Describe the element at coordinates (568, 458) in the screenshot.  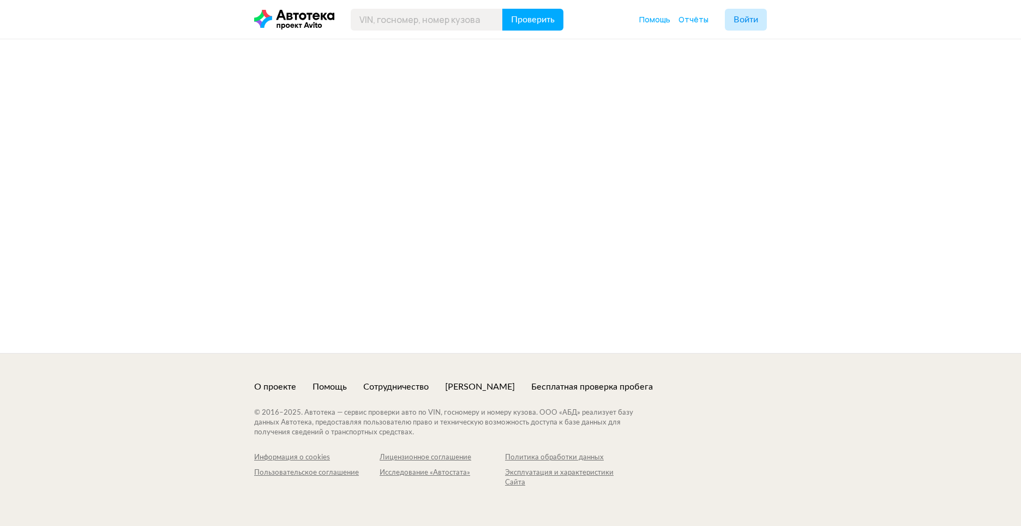
I see `a: Политика обработки данных` at that location.